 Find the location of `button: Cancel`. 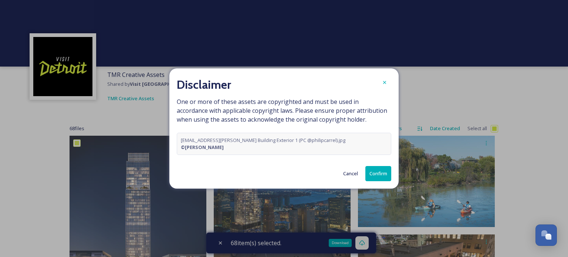

button: Cancel is located at coordinates (351, 173).